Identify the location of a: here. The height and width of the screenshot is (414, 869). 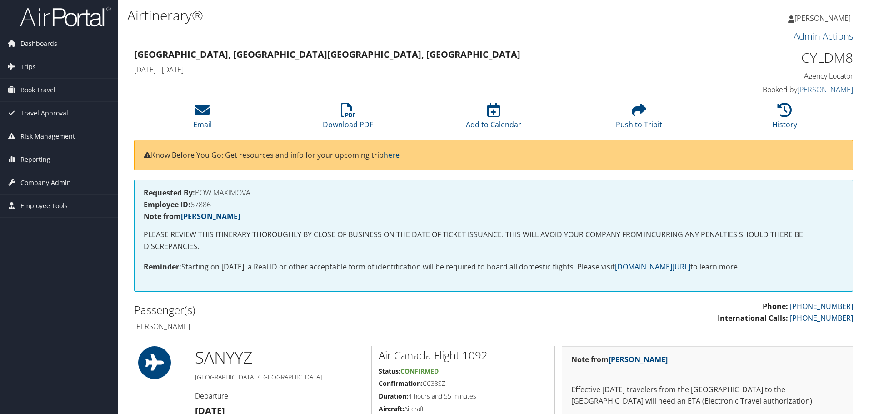
(391, 155).